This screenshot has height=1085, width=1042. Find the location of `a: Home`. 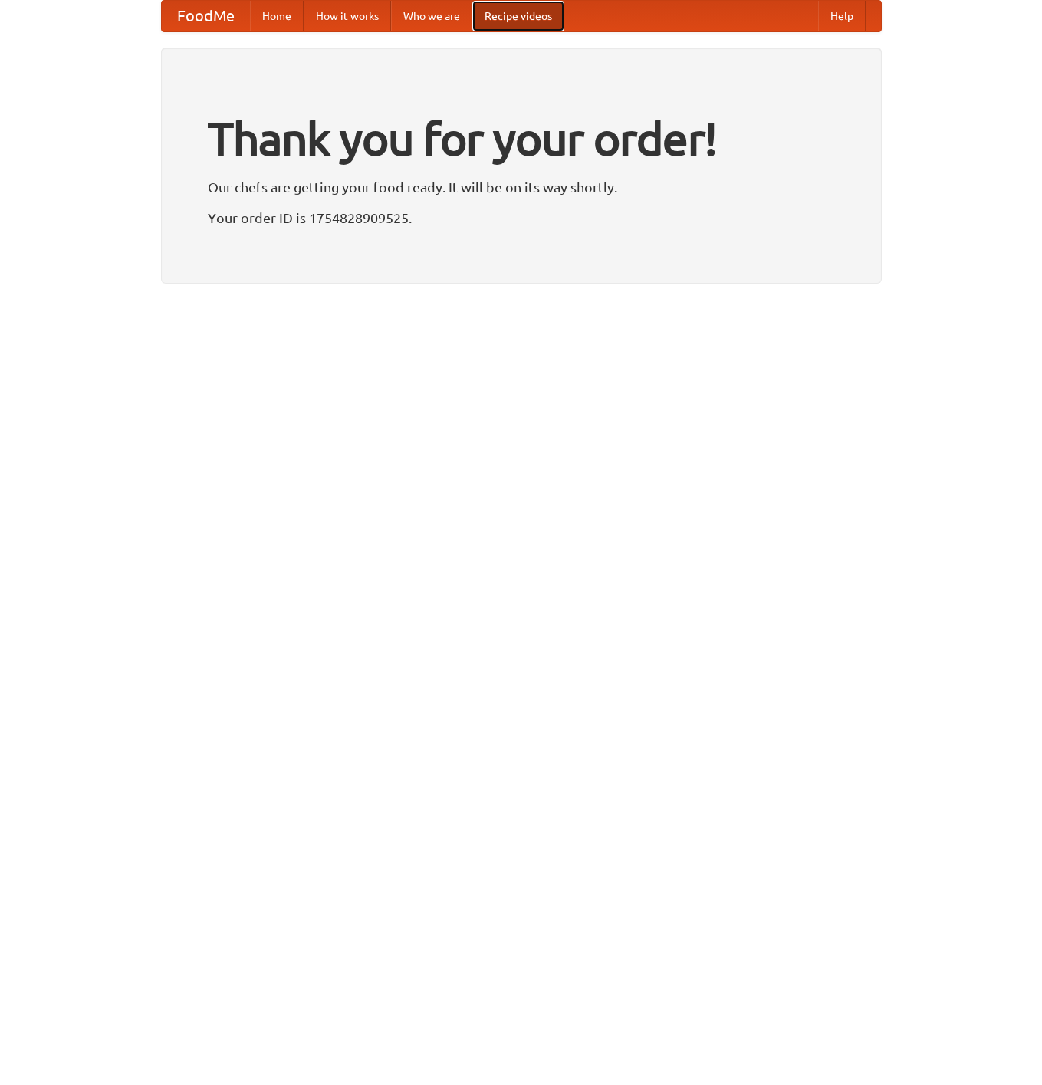

a: Home is located at coordinates (277, 16).